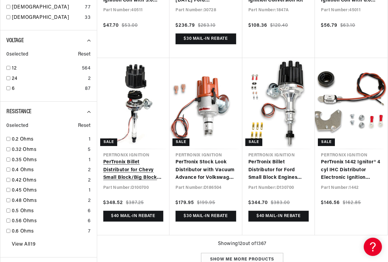 This screenshot has height=262, width=388. I want to click on a: 6, so click(47, 89).